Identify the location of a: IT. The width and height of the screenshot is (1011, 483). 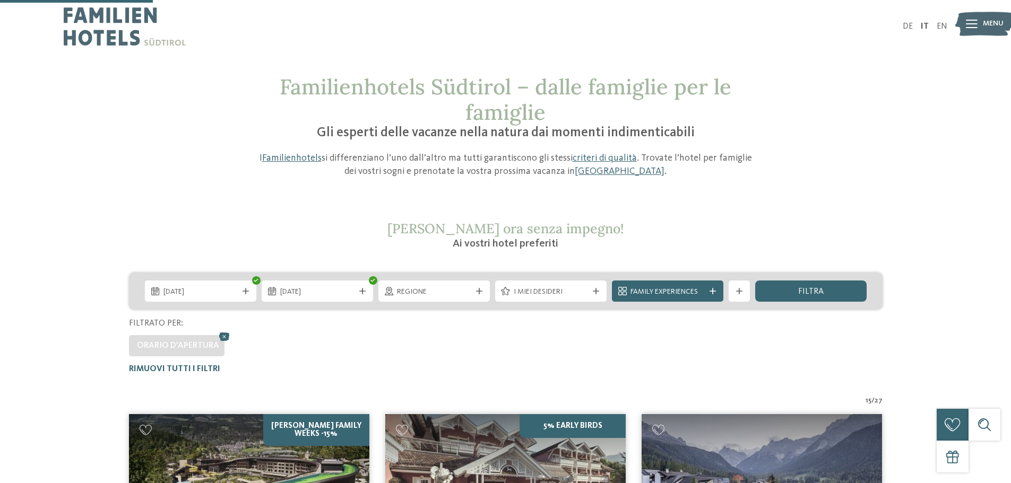
(924, 27).